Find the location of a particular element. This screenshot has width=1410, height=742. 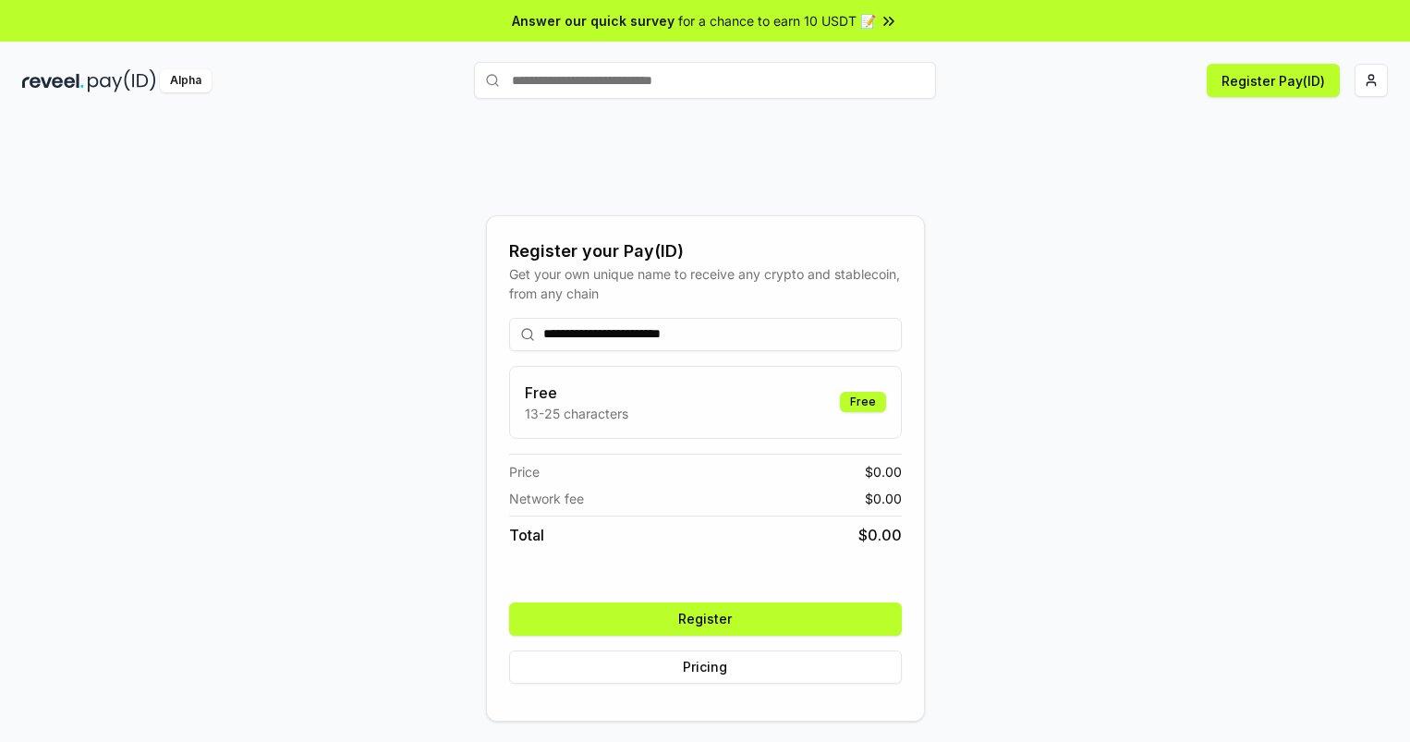

button: Register Pay(ID) is located at coordinates (1273, 80).